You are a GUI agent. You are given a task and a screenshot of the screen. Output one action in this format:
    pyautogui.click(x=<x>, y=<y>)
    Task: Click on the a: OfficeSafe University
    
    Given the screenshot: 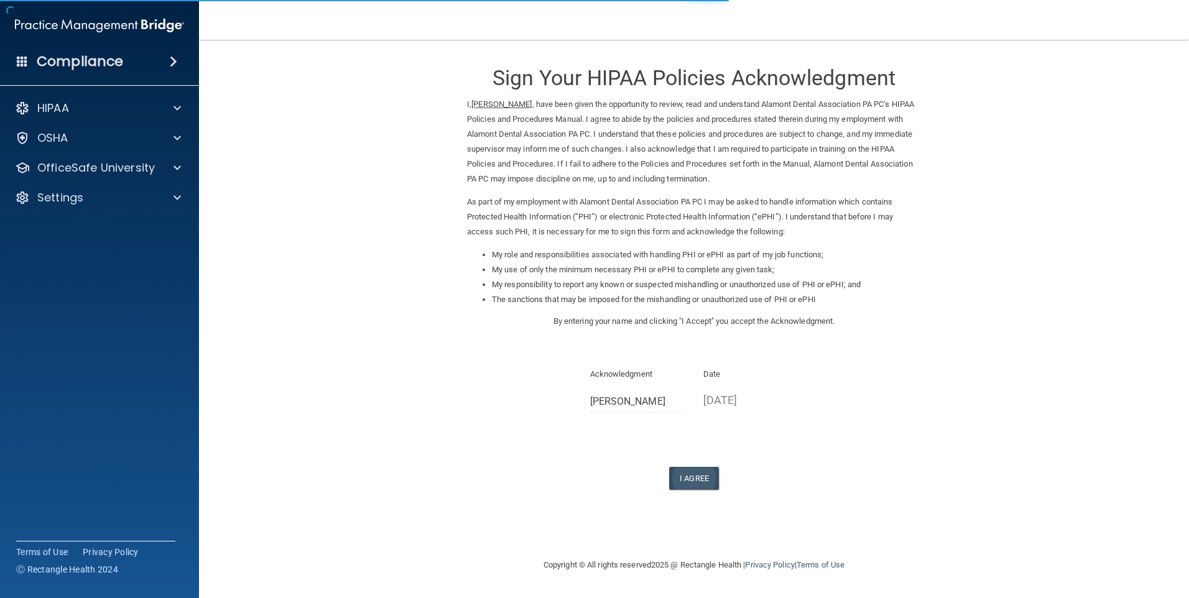 What is the action you would take?
    pyautogui.click(x=98, y=168)
    